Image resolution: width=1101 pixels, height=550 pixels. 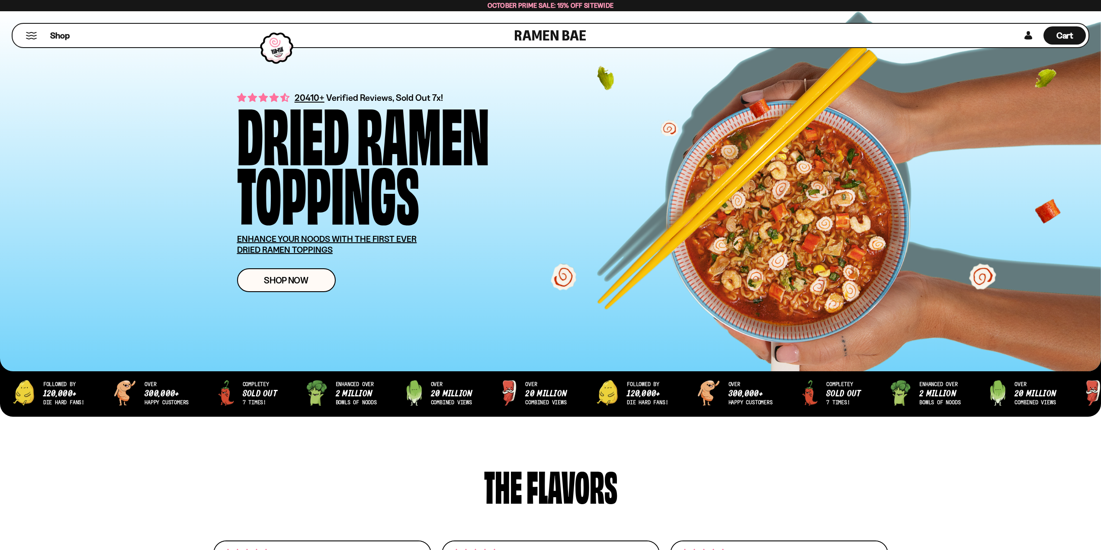 What do you see at coordinates (327, 244) in the screenshot?
I see `u: ENHANCE YOUR NOODS WITH THE FIRST EVER DRIED RAMEN TOPPINGS` at bounding box center [327, 244].